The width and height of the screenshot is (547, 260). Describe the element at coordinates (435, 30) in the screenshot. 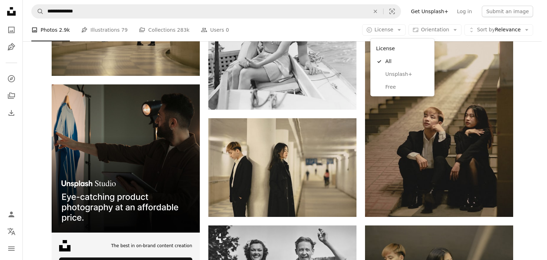

I see `button: Orientation` at that location.